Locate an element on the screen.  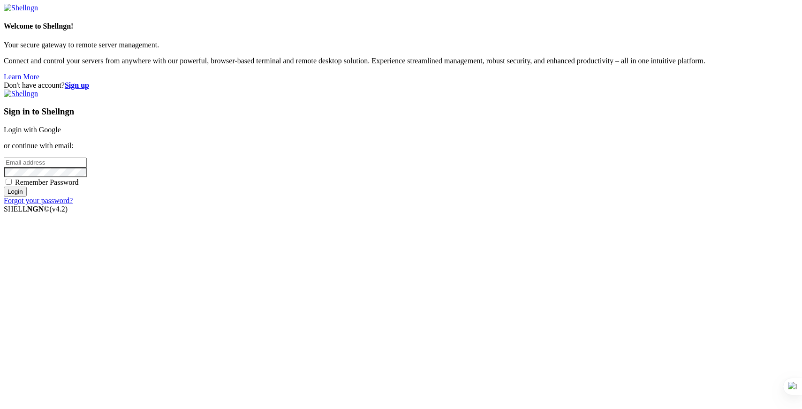
h4: Welcome to Shellngn! is located at coordinates (401, 26).